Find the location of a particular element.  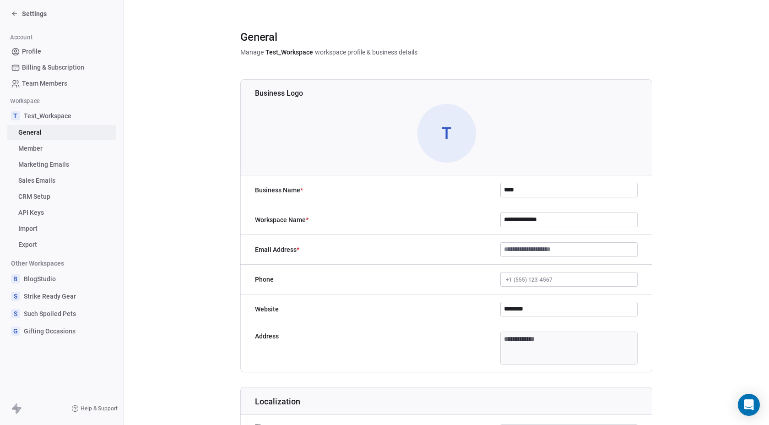

label: Website is located at coordinates (267, 309).